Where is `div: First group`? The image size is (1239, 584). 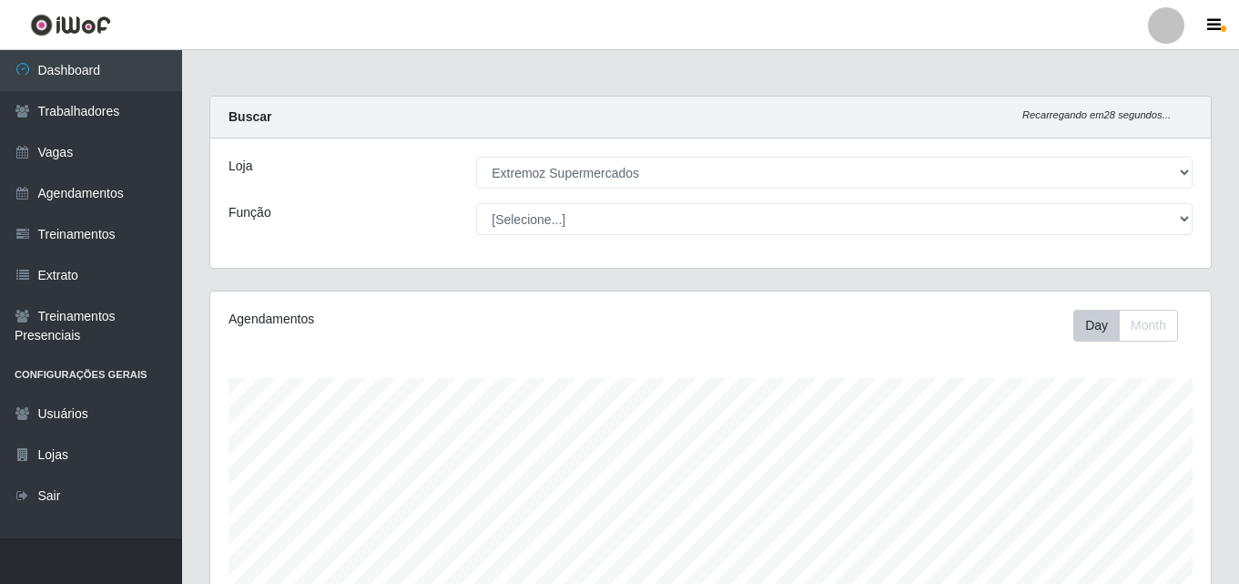
div: First group is located at coordinates (1126, 325).